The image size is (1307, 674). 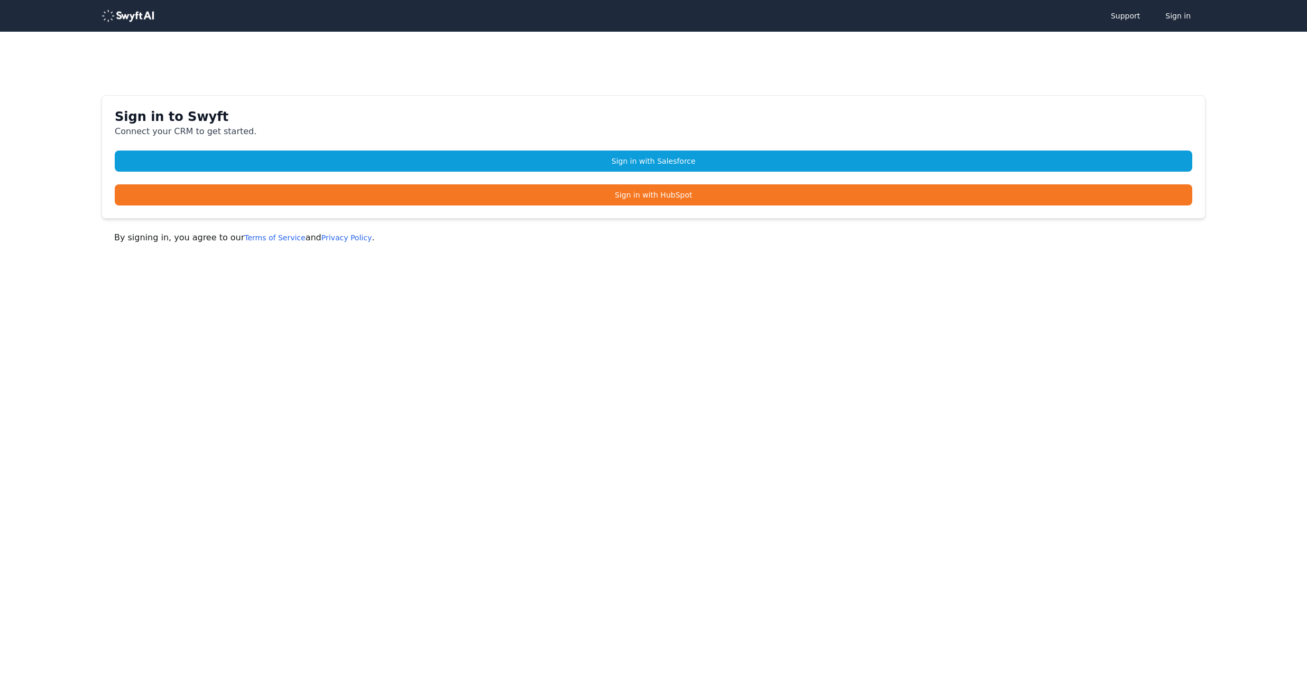 What do you see at coordinates (274, 238) in the screenshot?
I see `a: Terms of Service` at bounding box center [274, 238].